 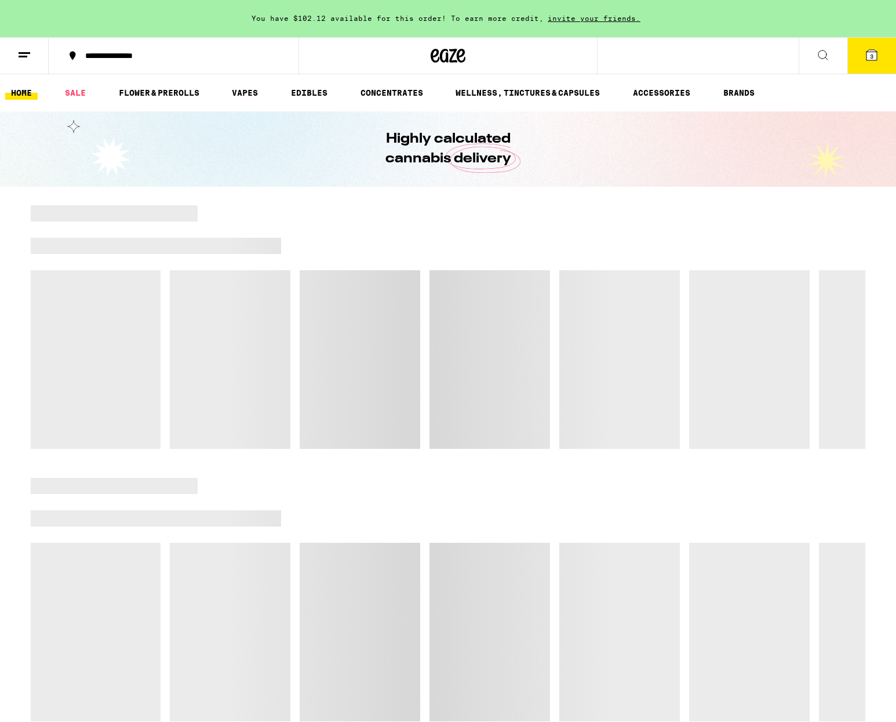 I want to click on a: SALE, so click(x=75, y=93).